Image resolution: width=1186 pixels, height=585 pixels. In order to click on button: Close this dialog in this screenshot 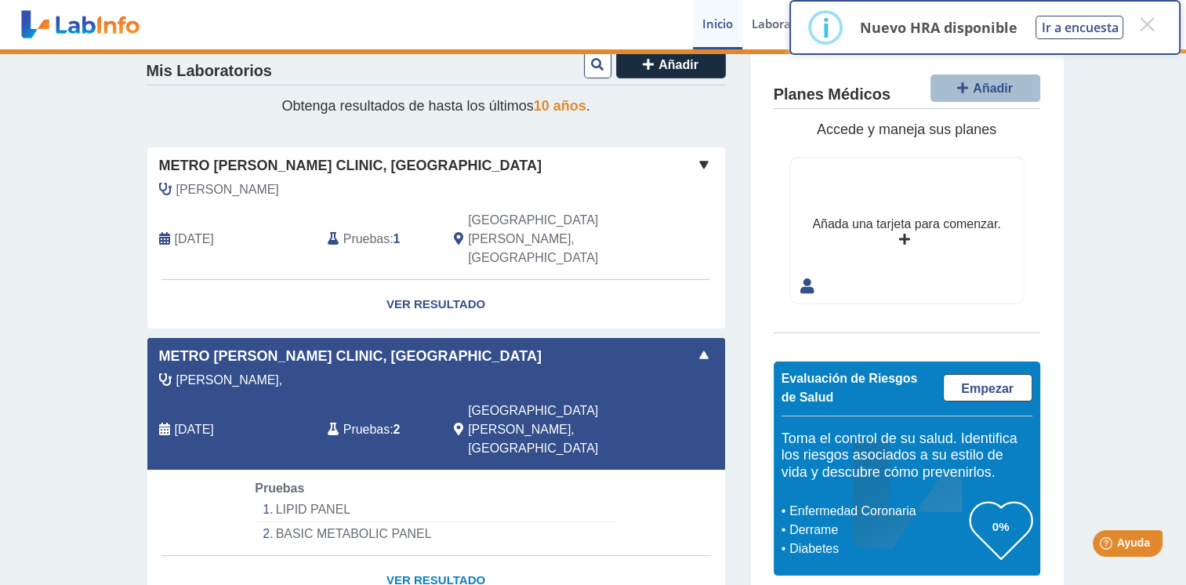, I will do `click(1147, 24)`.